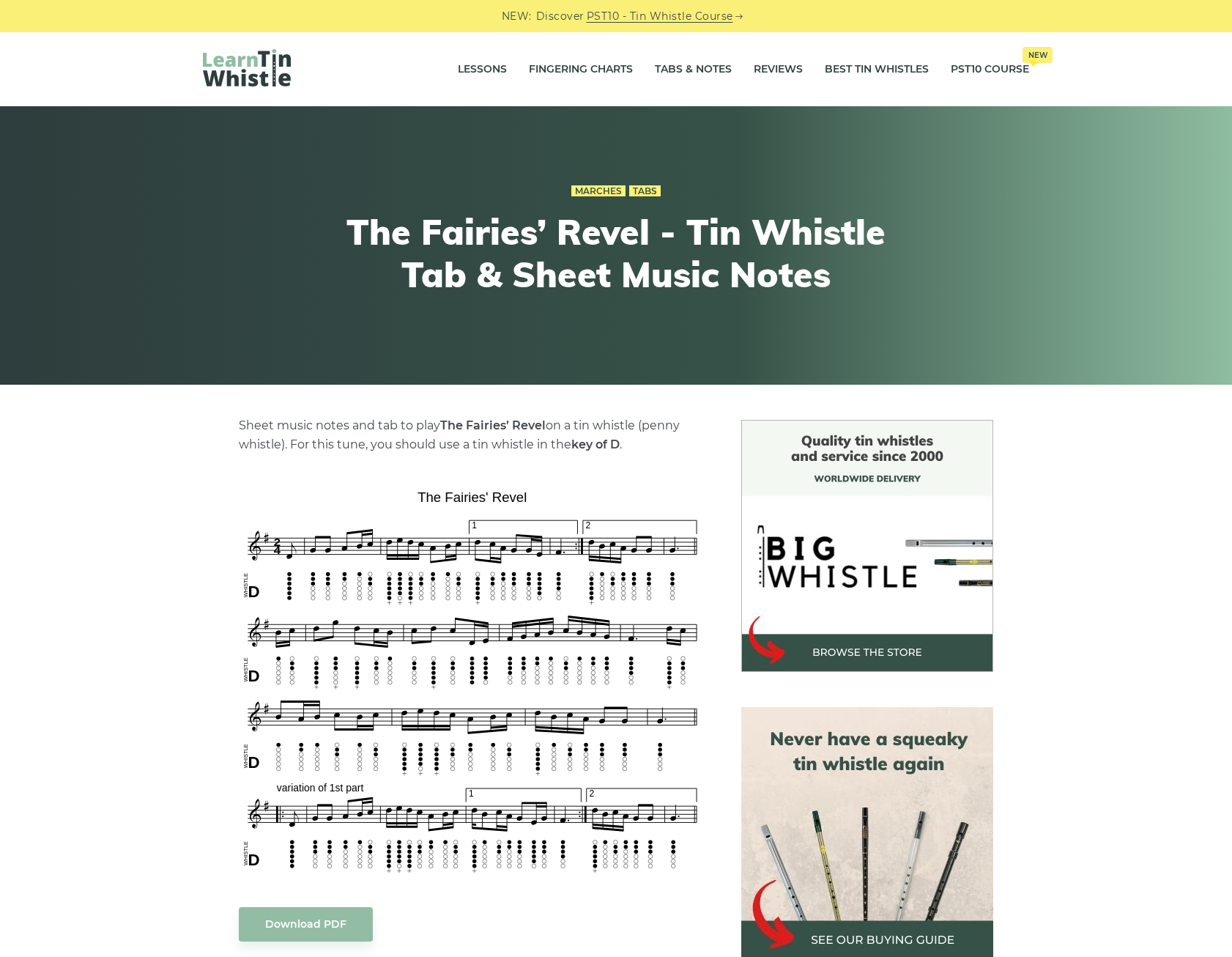  I want to click on a: Reviews, so click(778, 69).